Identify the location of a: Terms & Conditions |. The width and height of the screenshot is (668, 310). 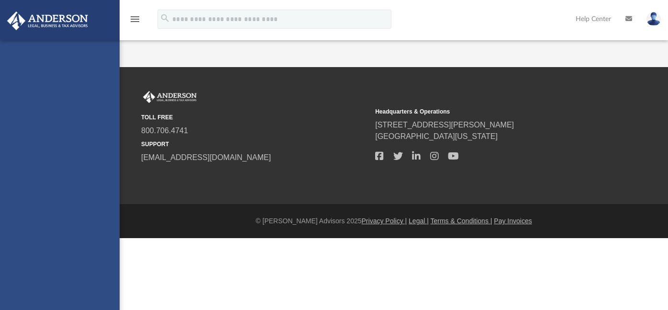
(461, 221).